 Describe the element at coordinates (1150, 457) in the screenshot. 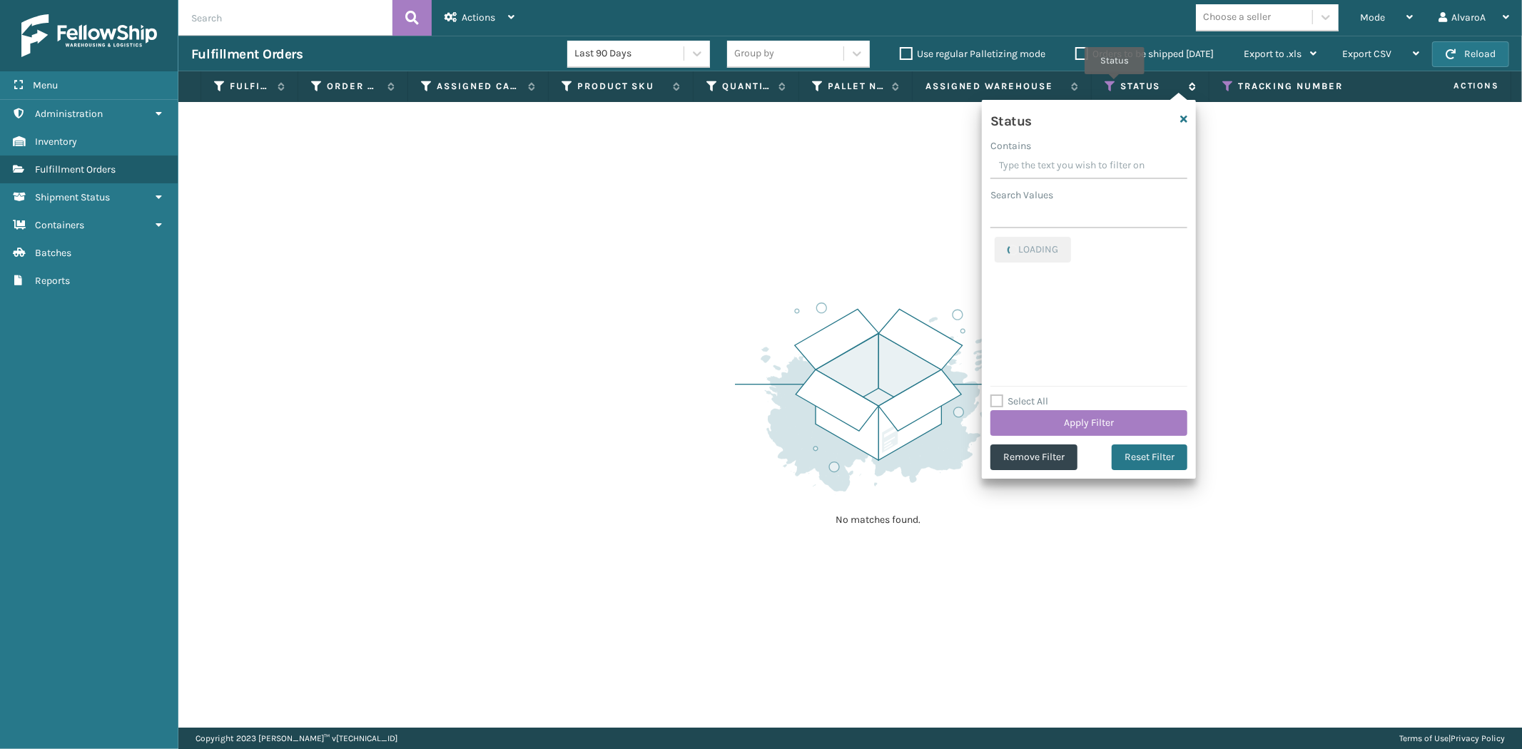

I see `button: Reset Filter` at that location.